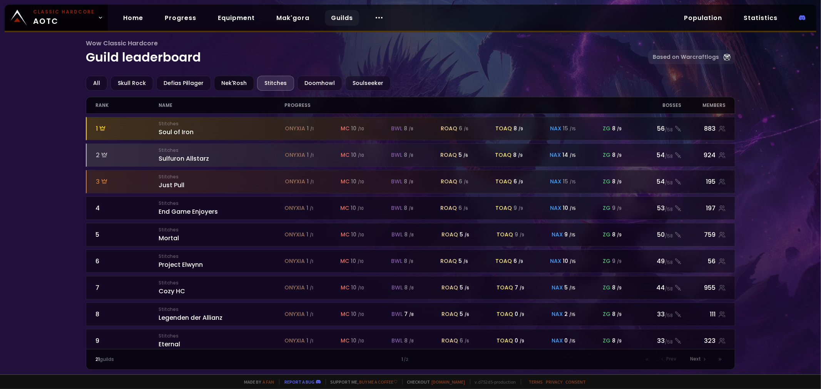 This screenshot has width=821, height=389. What do you see at coordinates (656, 288) in the screenshot?
I see `div: 44` at bounding box center [656, 288].